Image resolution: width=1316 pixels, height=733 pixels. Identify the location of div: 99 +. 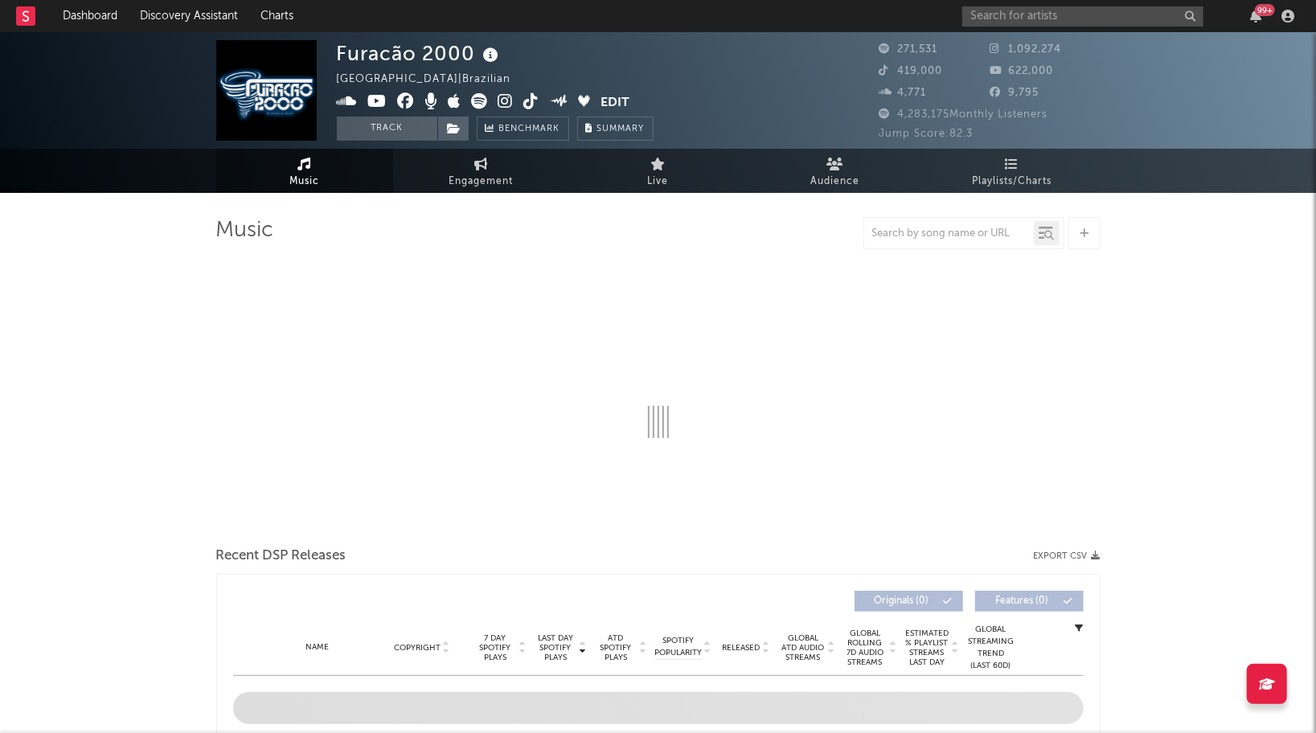
(1265, 10).